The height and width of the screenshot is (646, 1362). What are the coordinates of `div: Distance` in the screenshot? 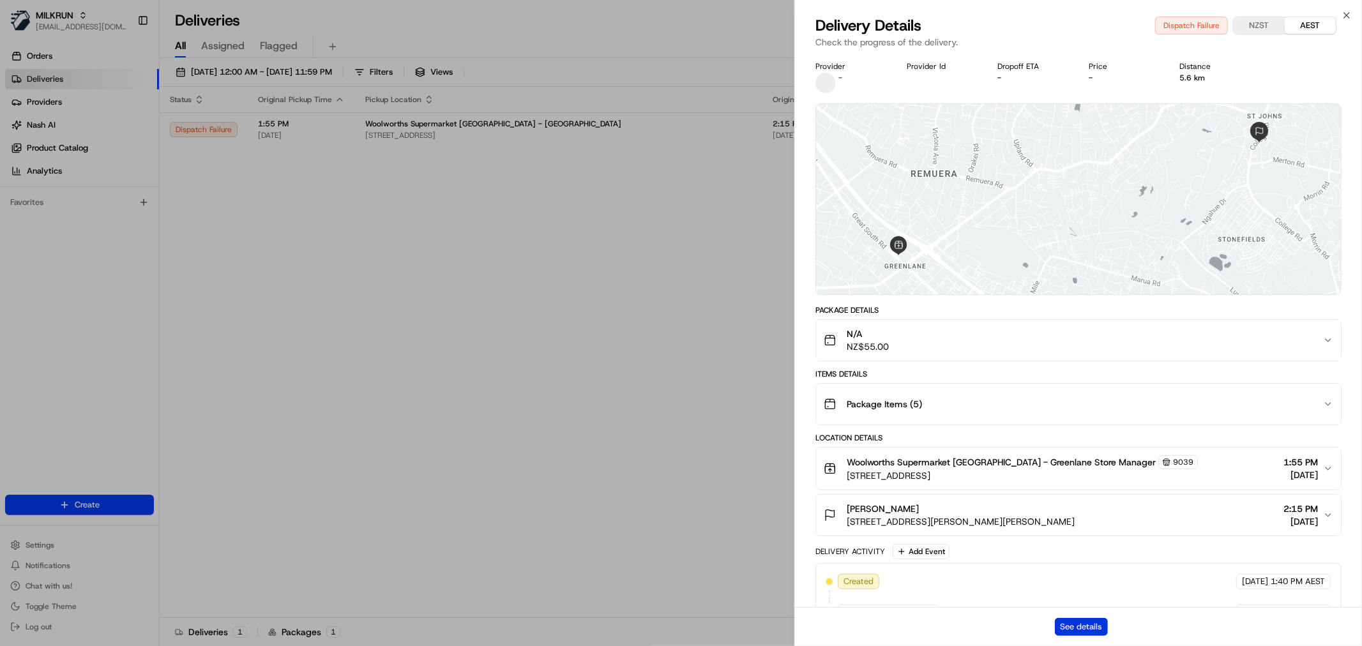 It's located at (1215, 66).